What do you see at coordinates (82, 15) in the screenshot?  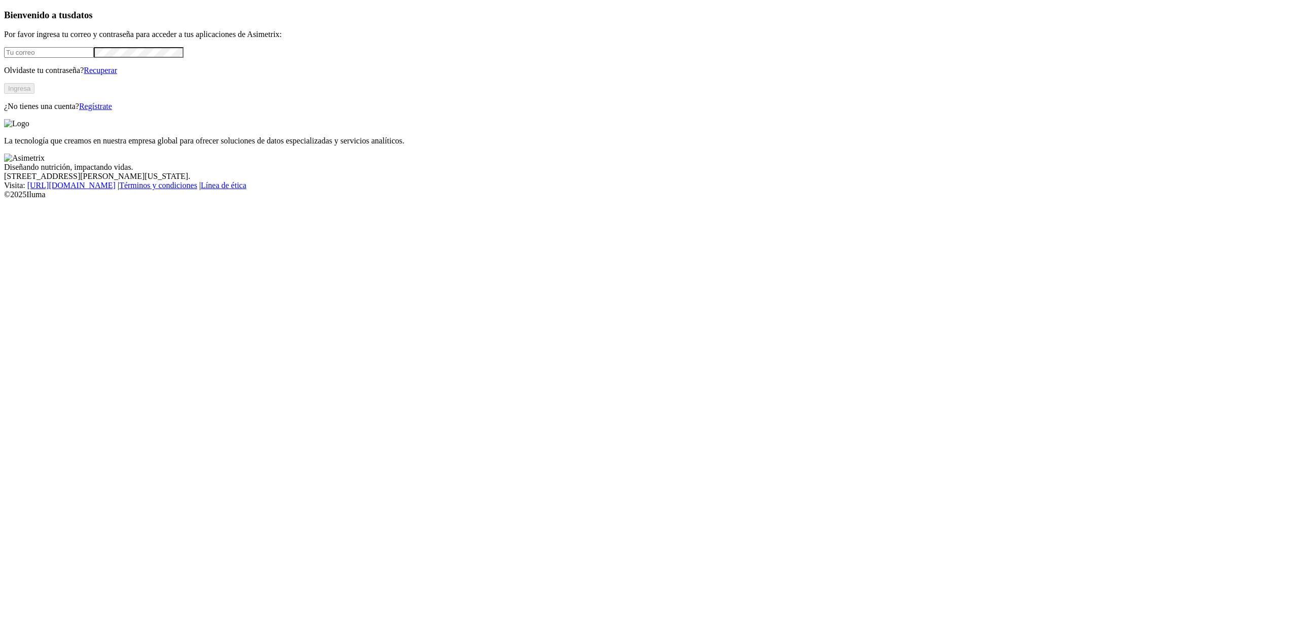 I see `span: datos` at bounding box center [82, 15].